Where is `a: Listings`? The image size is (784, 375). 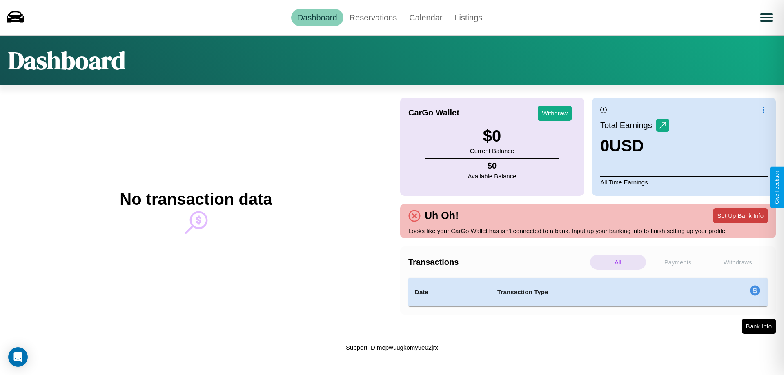
a: Listings is located at coordinates (468, 18).